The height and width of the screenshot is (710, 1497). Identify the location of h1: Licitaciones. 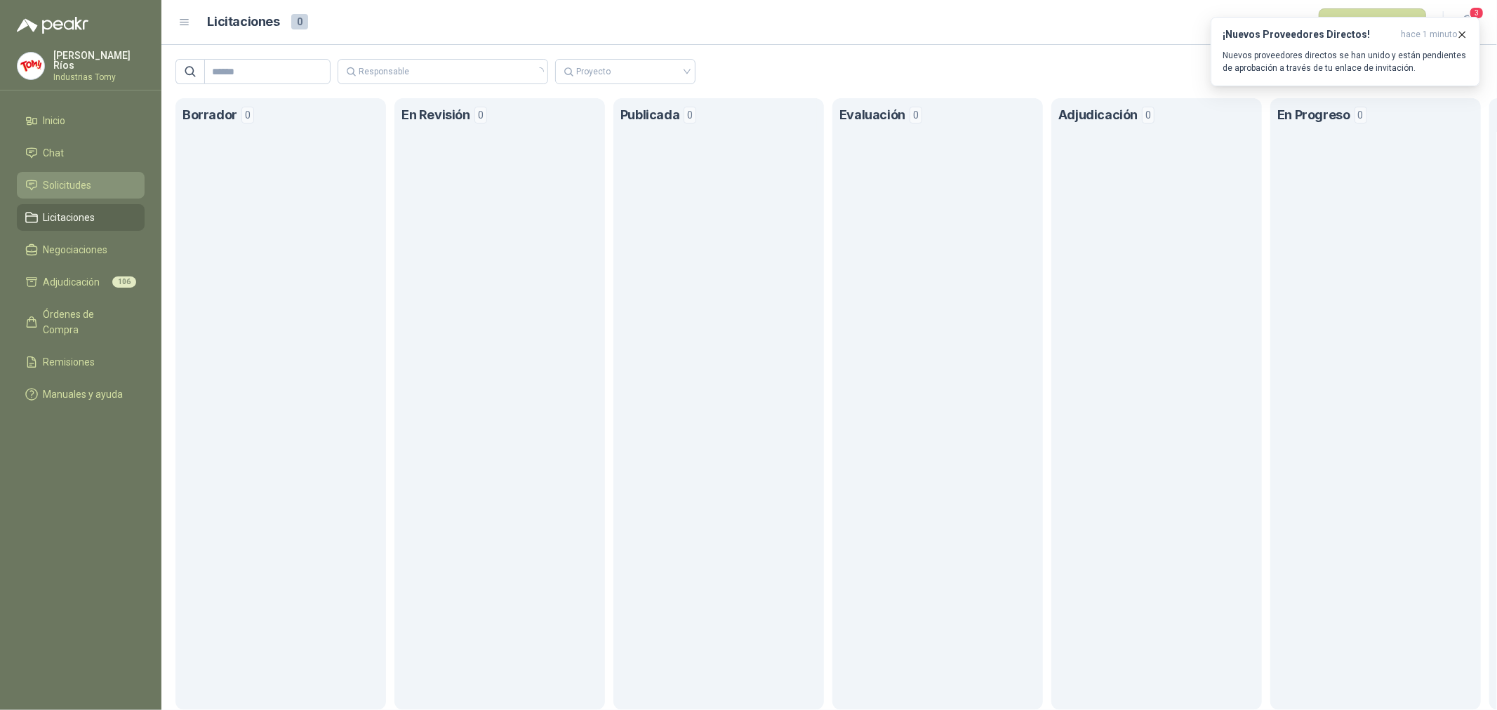
(244, 22).